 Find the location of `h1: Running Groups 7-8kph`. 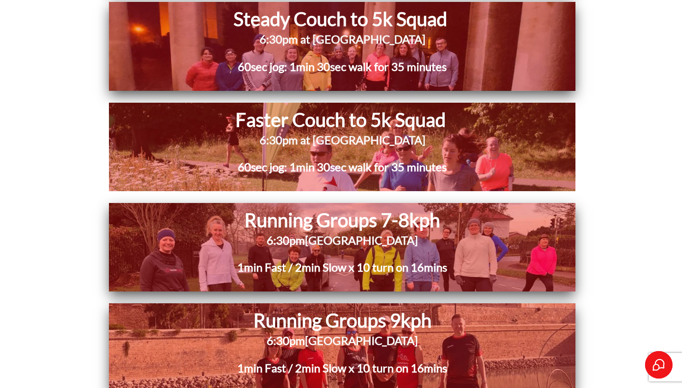

h1: Running Groups 7-8kph is located at coordinates (342, 220).